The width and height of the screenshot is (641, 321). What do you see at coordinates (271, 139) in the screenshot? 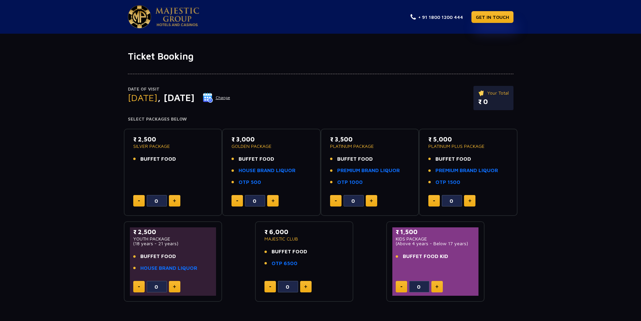
I see `p: ₹ 3,000` at bounding box center [271, 139].